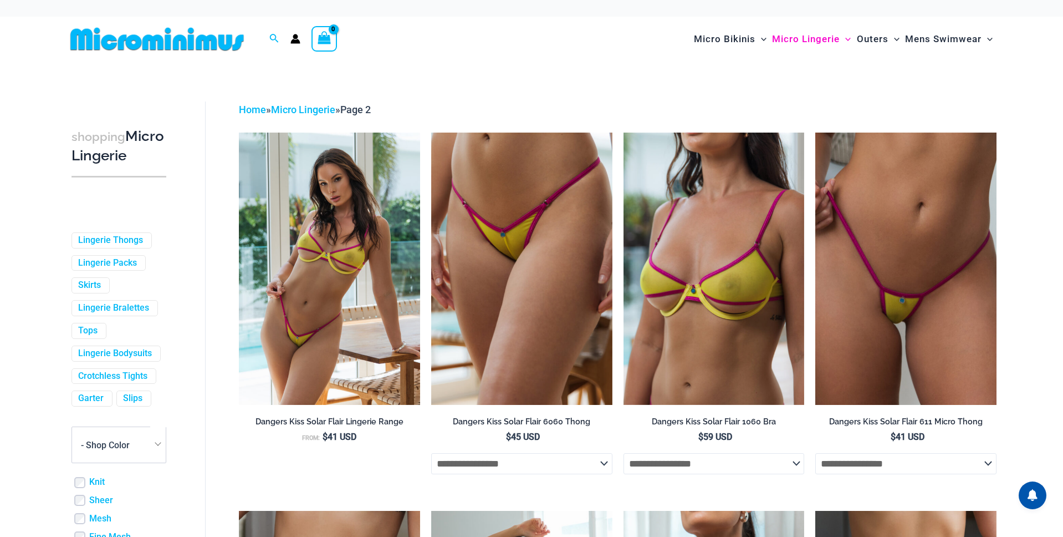 This screenshot has width=1063, height=537. What do you see at coordinates (296, 39) in the screenshot?
I see `a: Account icon link` at bounding box center [296, 39].